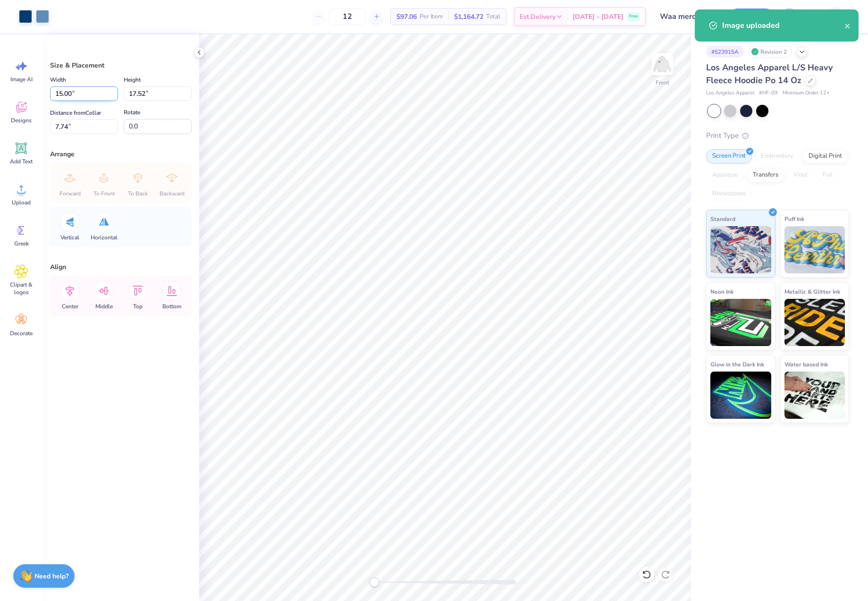 The width and height of the screenshot is (868, 601). Describe the element at coordinates (51, 576) in the screenshot. I see `strong: Need help?` at that location.